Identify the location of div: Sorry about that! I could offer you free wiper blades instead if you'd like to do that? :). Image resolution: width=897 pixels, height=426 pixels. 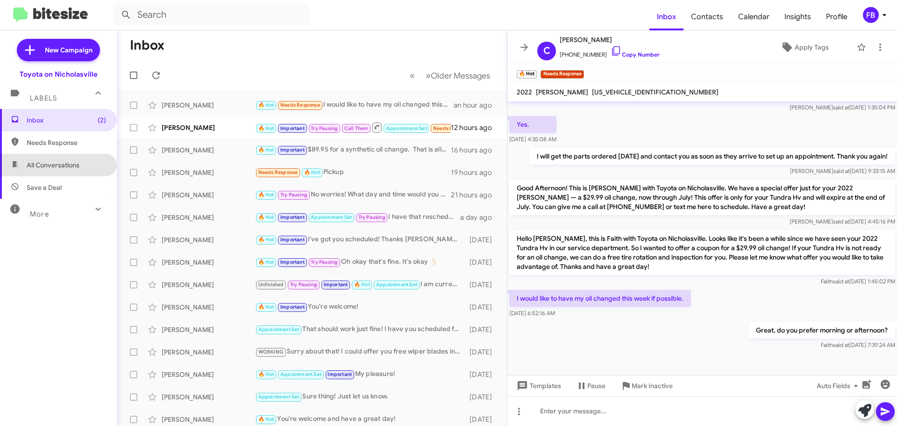
(360, 351).